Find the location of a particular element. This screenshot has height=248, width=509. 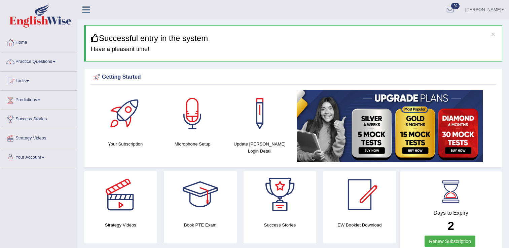

a: Strategy Videos is located at coordinates (39, 138).